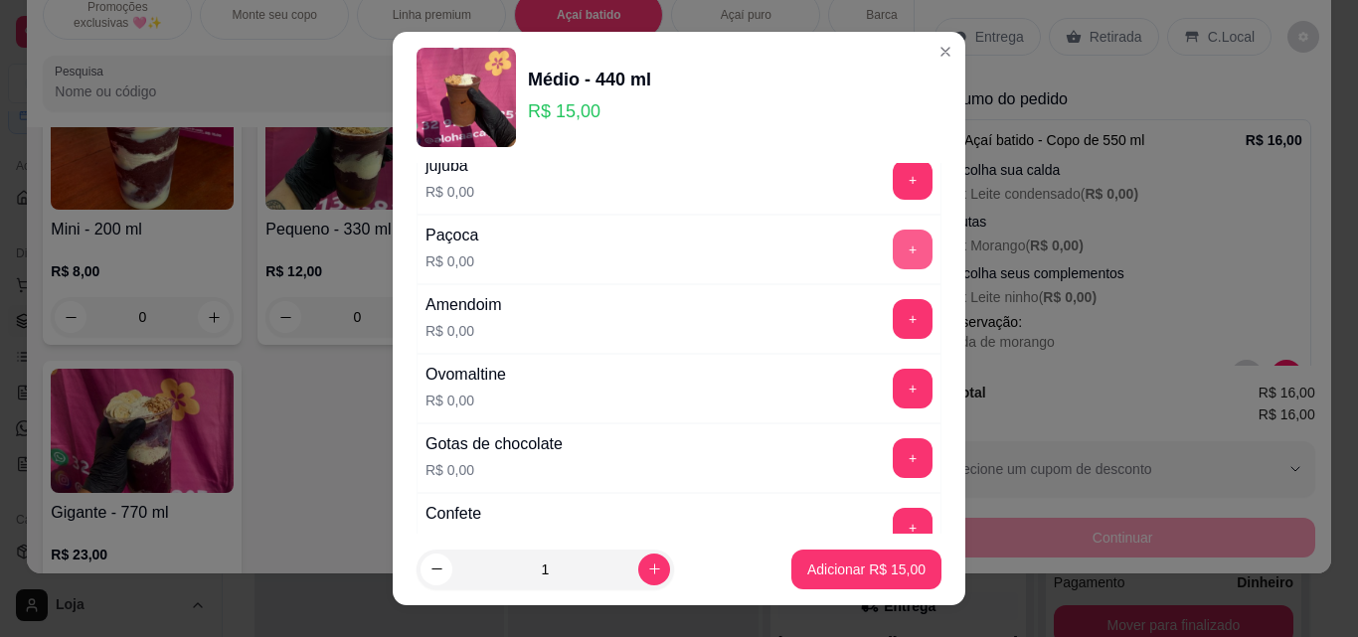 Image resolution: width=1358 pixels, height=637 pixels. What do you see at coordinates (453, 514) in the screenshot?
I see `div: Confete` at bounding box center [453, 514].